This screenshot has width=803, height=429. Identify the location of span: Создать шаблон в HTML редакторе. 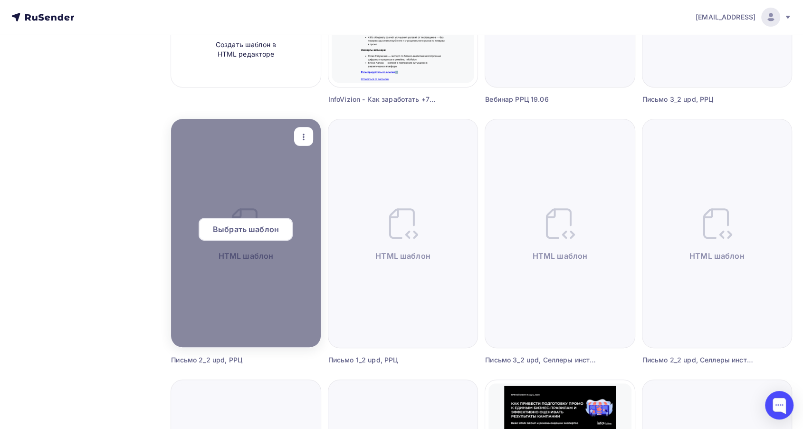
(246, 49).